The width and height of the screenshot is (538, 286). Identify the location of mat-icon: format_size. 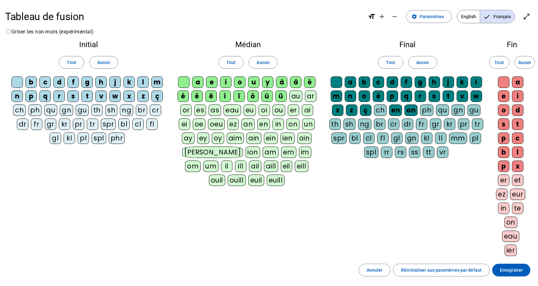
(372, 17).